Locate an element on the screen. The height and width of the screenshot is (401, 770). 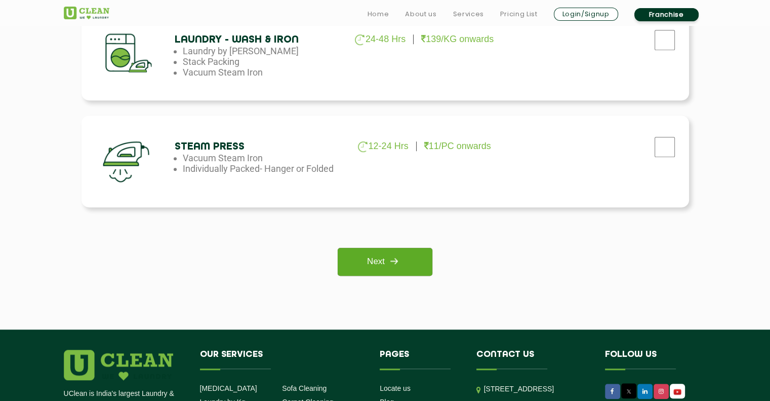
img: logo.png is located at coordinates (119, 365).